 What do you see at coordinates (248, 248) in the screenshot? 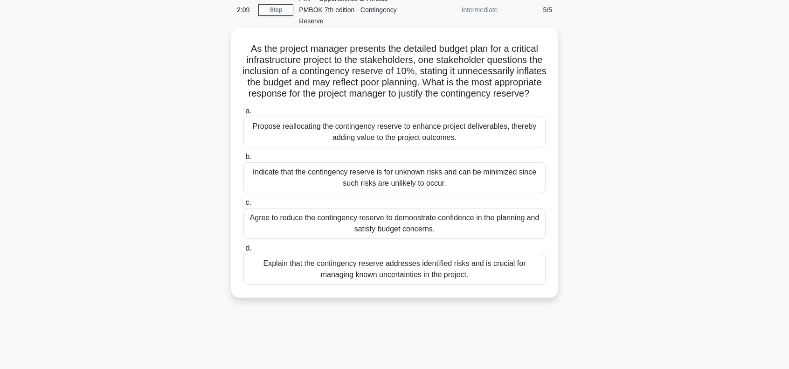
I see `span: d.` at bounding box center [248, 248].